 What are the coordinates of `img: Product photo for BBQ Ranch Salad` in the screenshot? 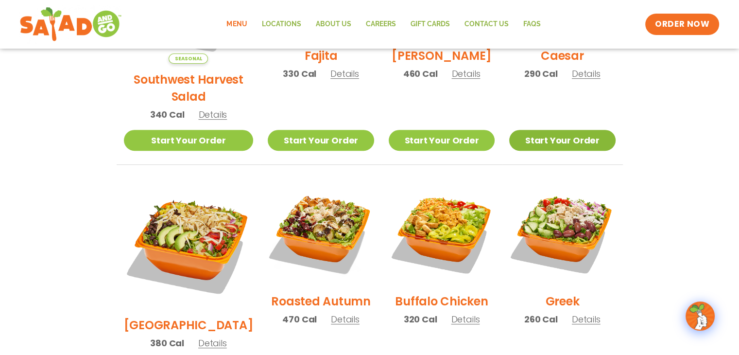 It's located at (188, 244).